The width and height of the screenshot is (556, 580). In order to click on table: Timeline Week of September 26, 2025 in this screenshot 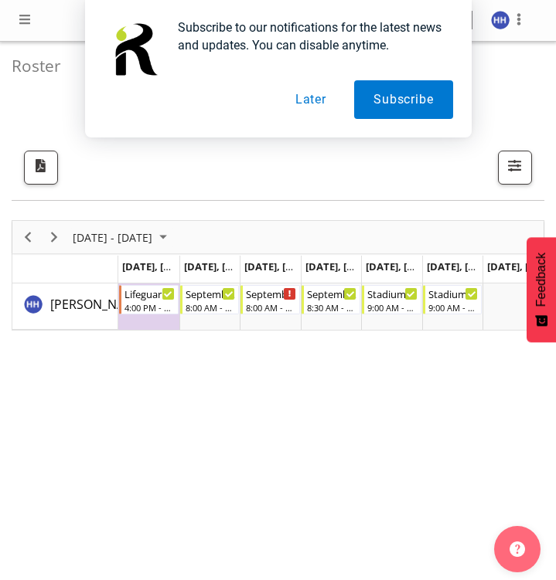, I will do `click(331, 307)`.